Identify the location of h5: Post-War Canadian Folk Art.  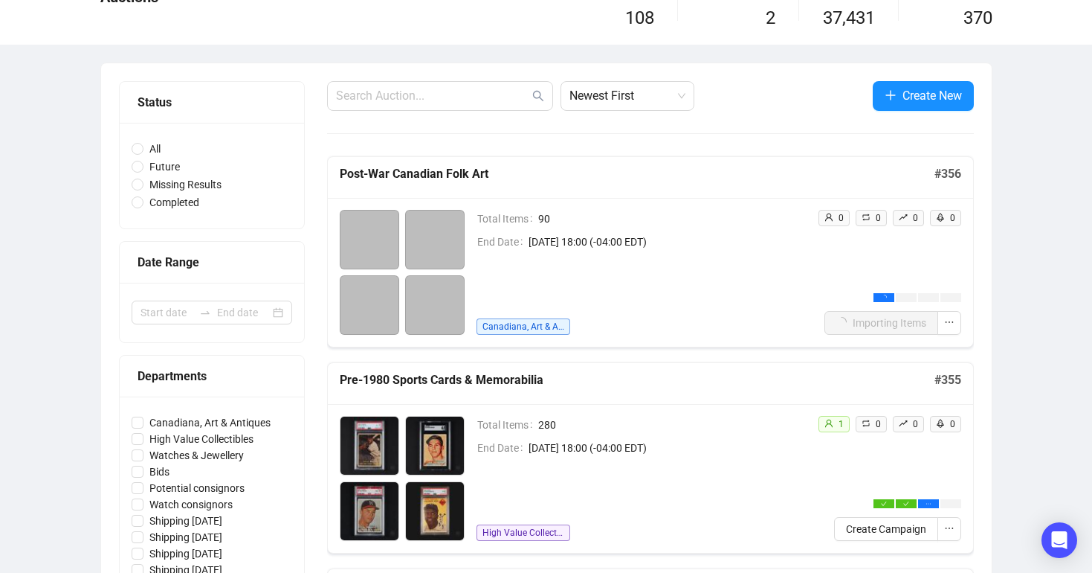
(637, 174).